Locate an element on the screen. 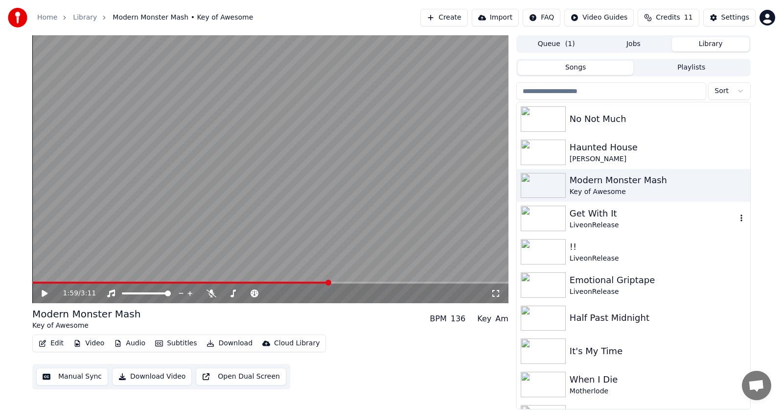 This screenshot has height=410, width=783. div: BPM is located at coordinates (438, 319).